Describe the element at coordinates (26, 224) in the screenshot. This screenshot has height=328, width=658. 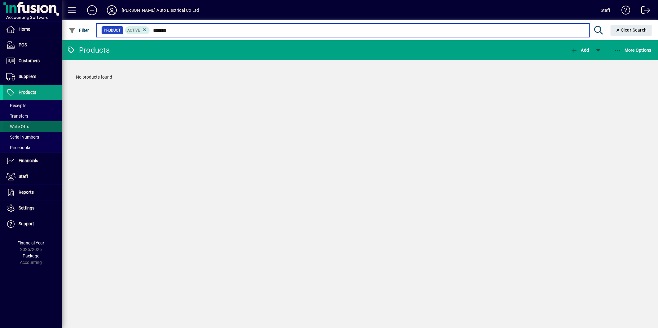
I see `span: Support` at that location.